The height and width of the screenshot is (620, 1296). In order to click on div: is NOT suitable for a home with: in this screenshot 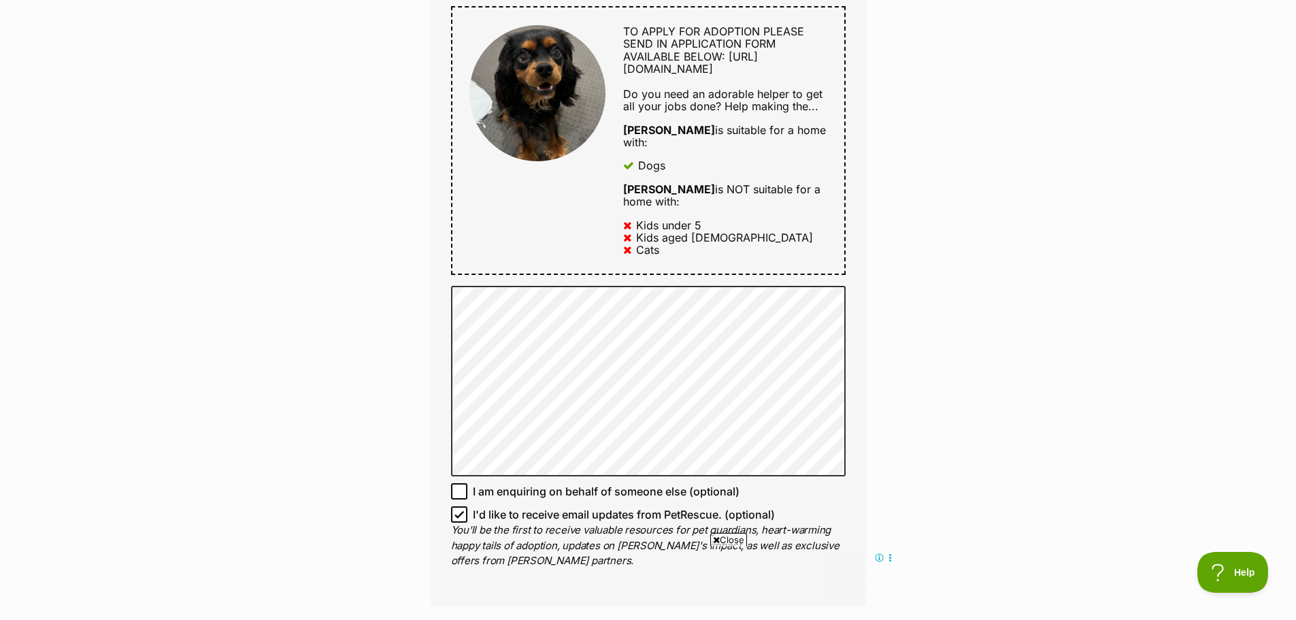, I will do `click(724, 195)`.